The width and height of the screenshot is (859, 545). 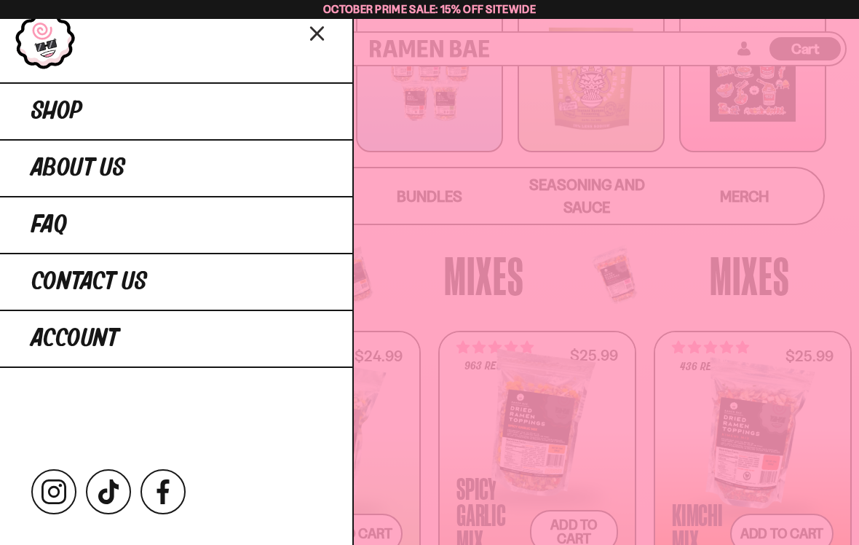 I want to click on button: Close menu, so click(x=317, y=32).